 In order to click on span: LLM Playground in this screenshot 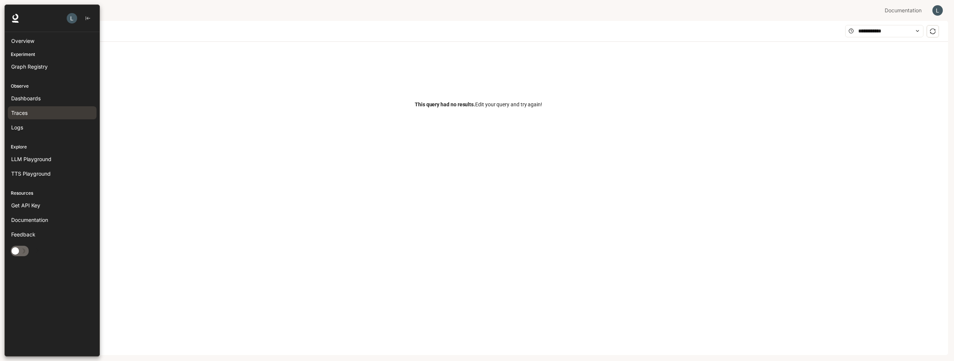, I will do `click(31, 159)`.